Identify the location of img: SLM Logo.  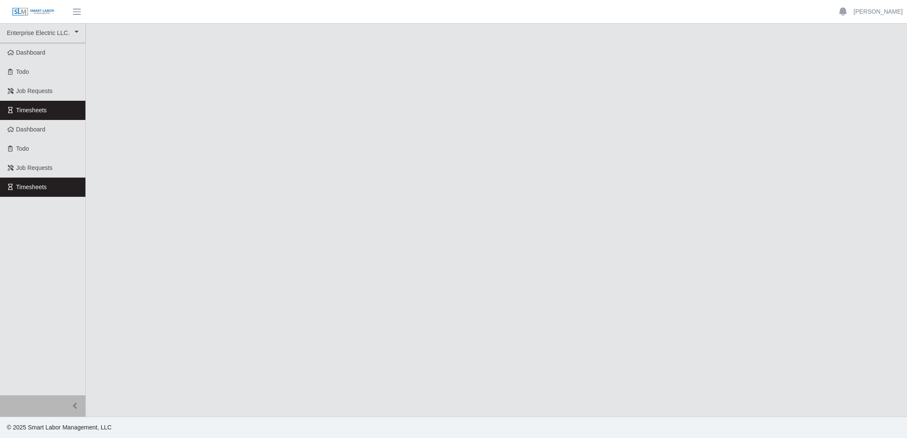
(33, 12).